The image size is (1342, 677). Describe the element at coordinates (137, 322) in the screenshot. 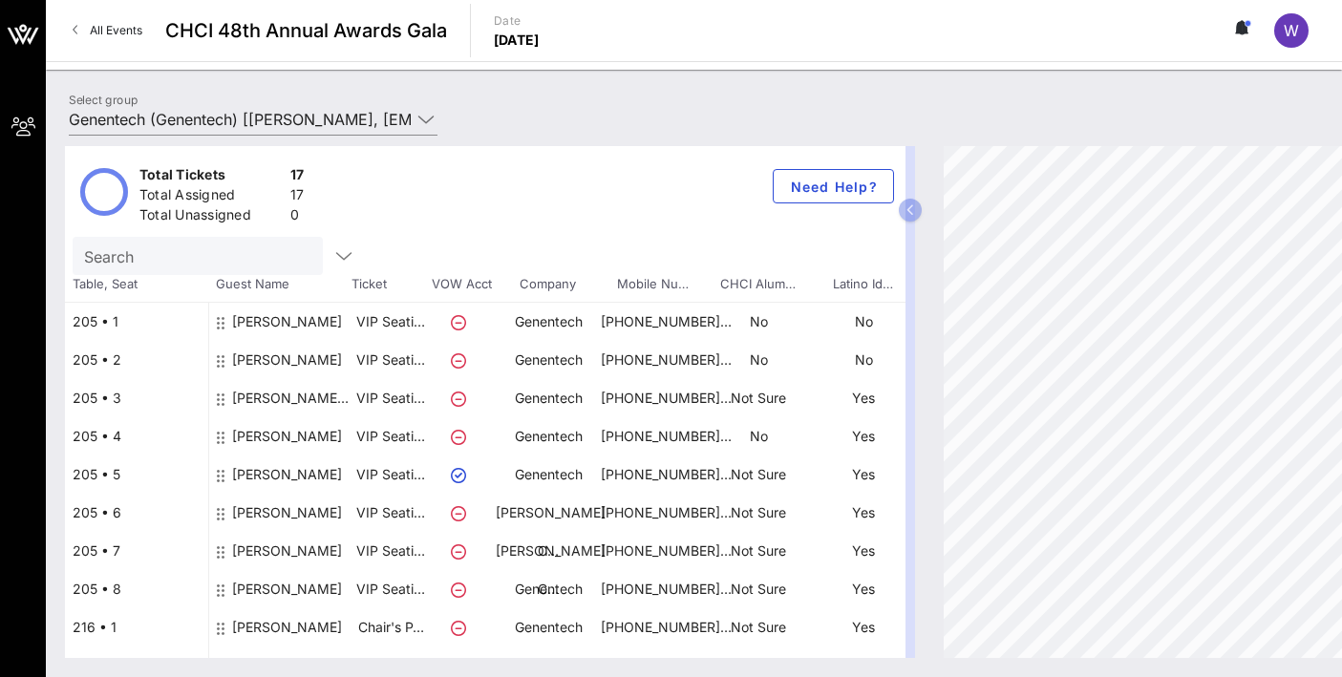

I see `div: 205 • 1` at that location.